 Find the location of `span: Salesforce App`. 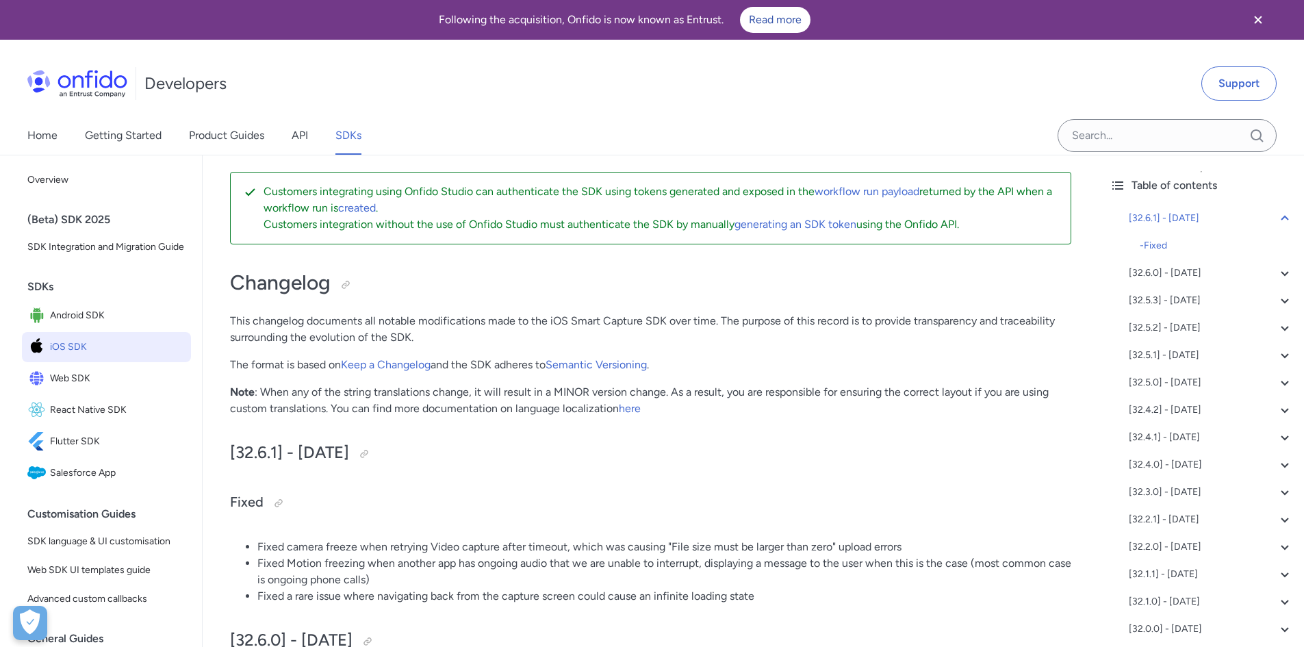

span: Salesforce App is located at coordinates (118, 473).